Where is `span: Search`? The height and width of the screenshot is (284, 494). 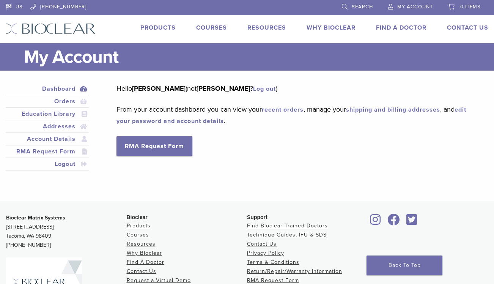
span: Search is located at coordinates (363, 7).